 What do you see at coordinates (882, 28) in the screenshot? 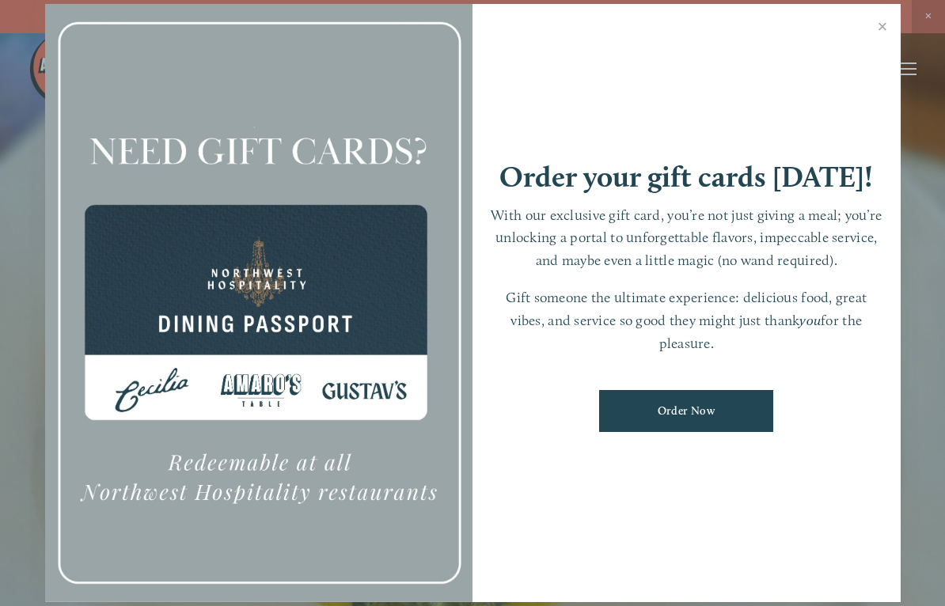
I see `a: Close` at bounding box center [882, 28].